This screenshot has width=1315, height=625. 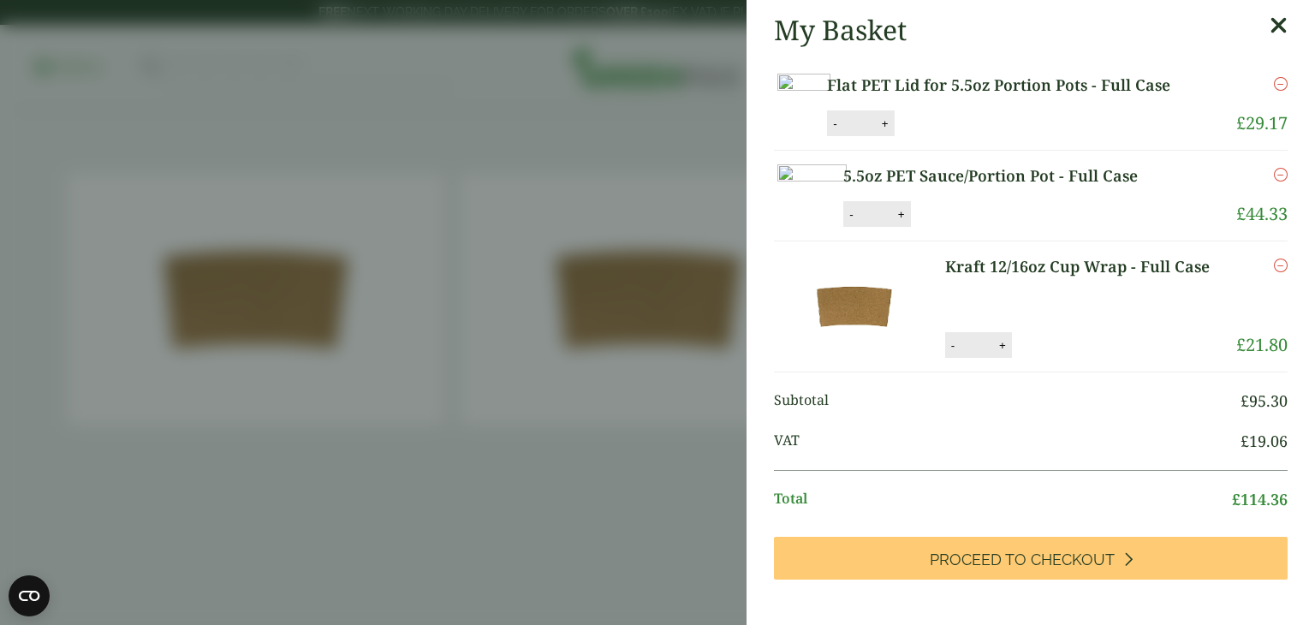 I want to click on button: Open CMP widget, so click(x=29, y=596).